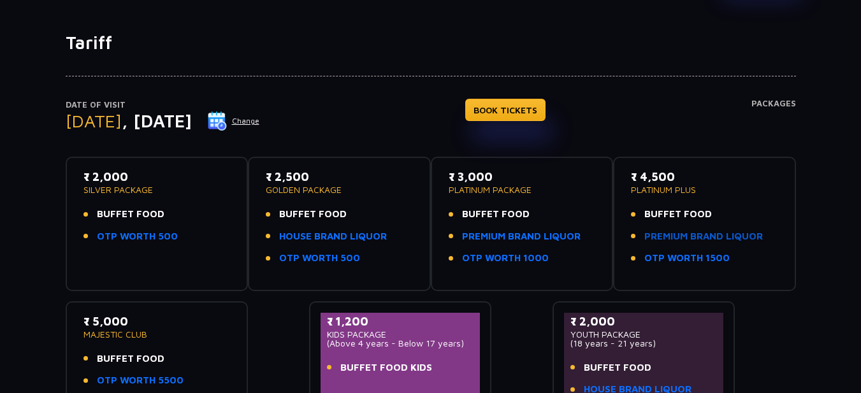  I want to click on p: (18 years - 21 years), so click(643, 343).